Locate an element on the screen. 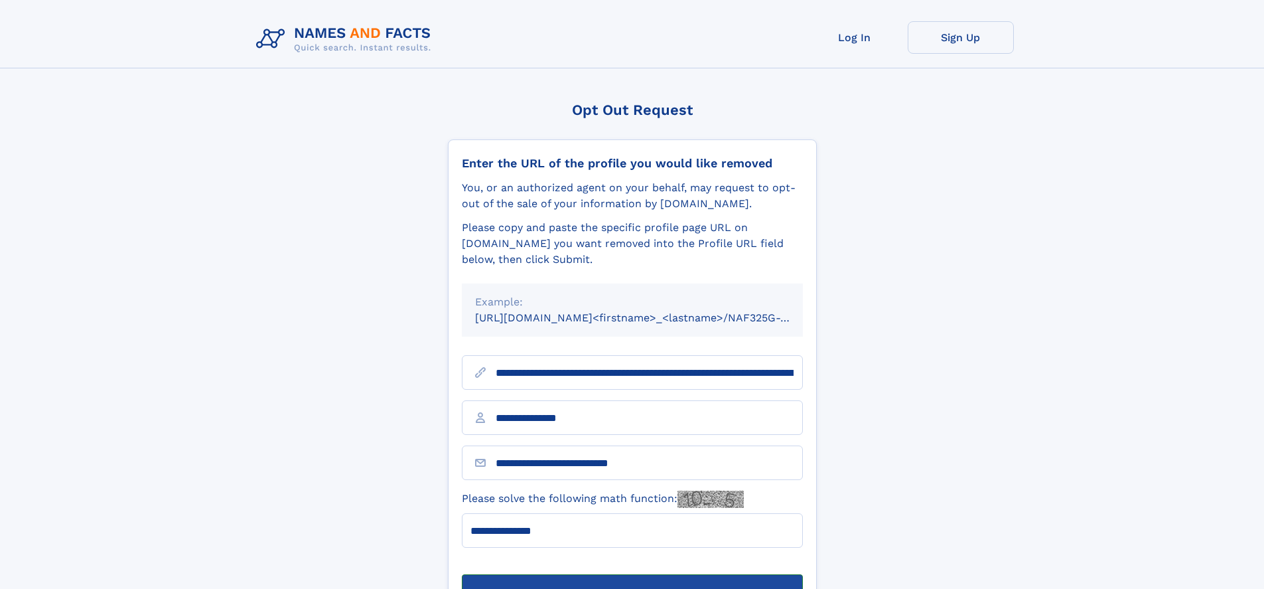  div: Example: is located at coordinates (633, 302).